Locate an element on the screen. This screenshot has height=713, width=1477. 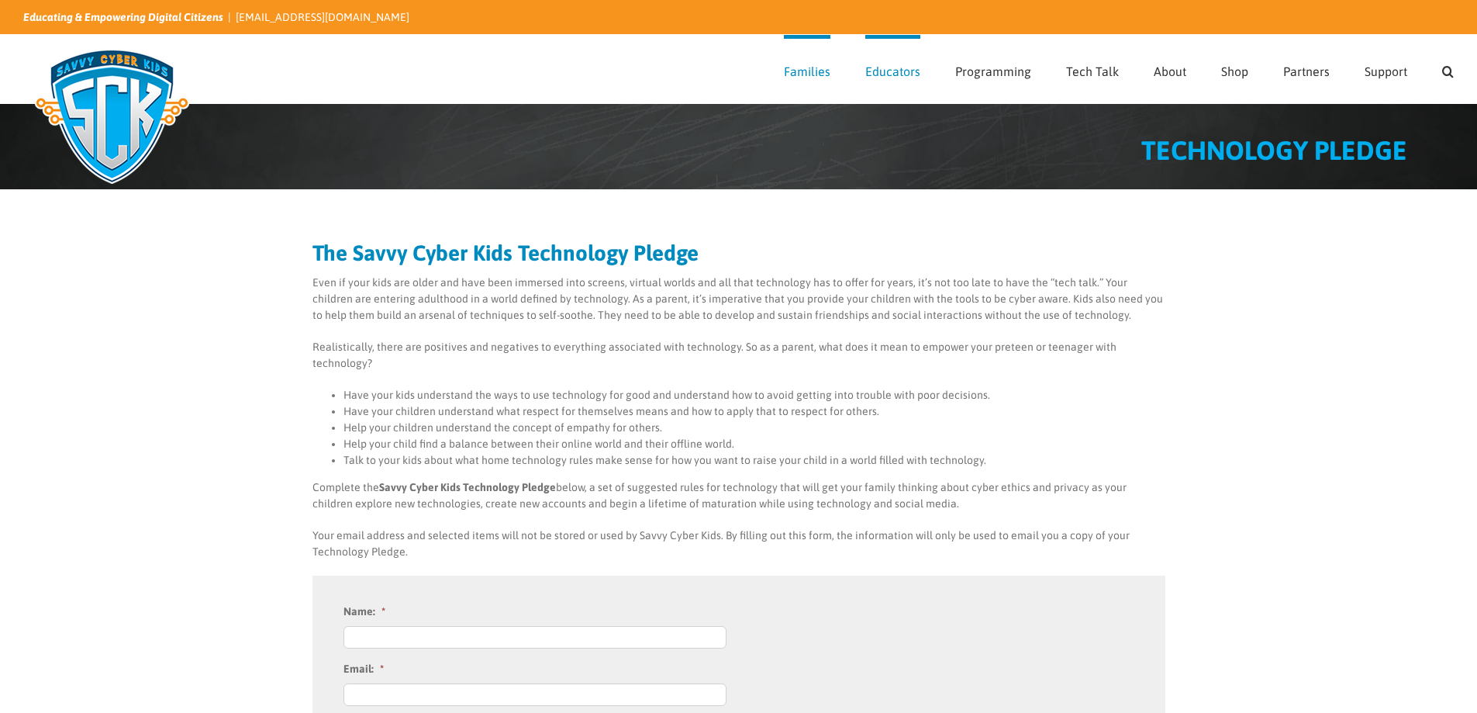
span: About is located at coordinates (1170, 71).